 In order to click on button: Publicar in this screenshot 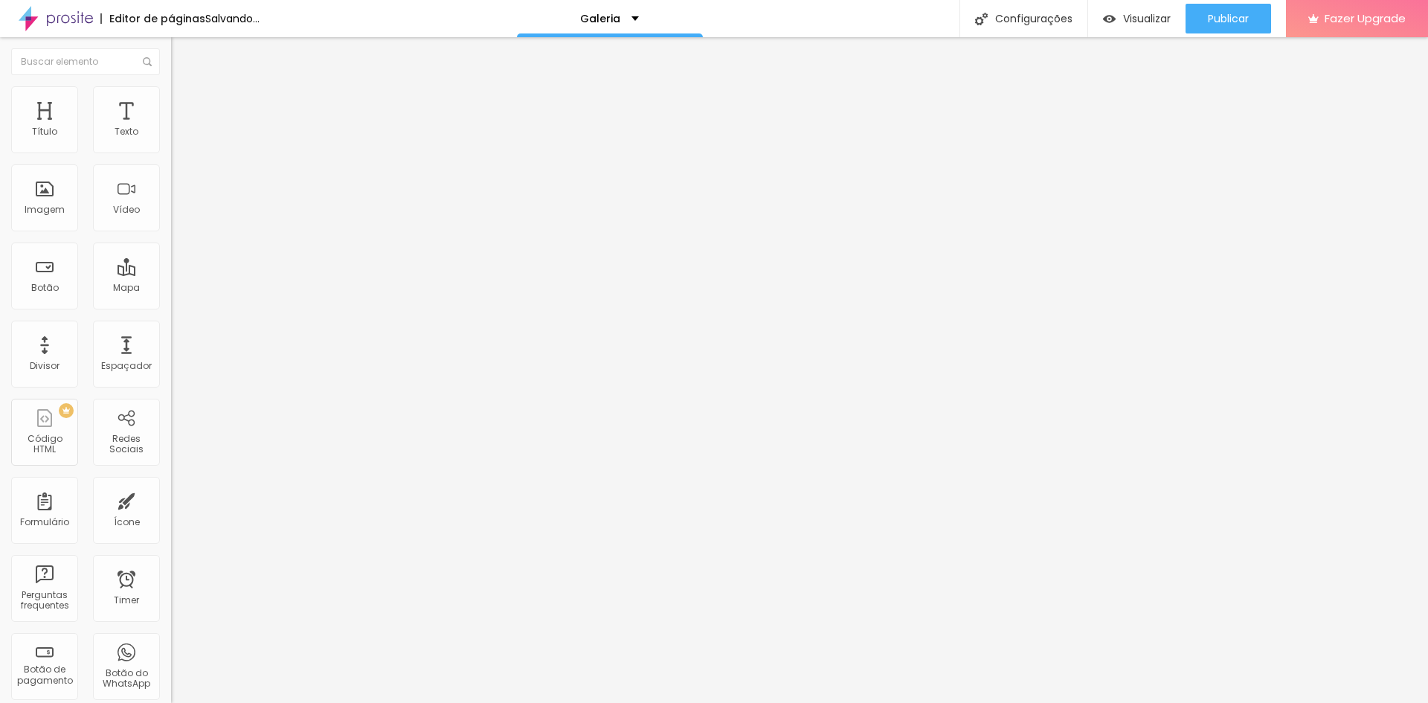, I will do `click(1228, 19)`.